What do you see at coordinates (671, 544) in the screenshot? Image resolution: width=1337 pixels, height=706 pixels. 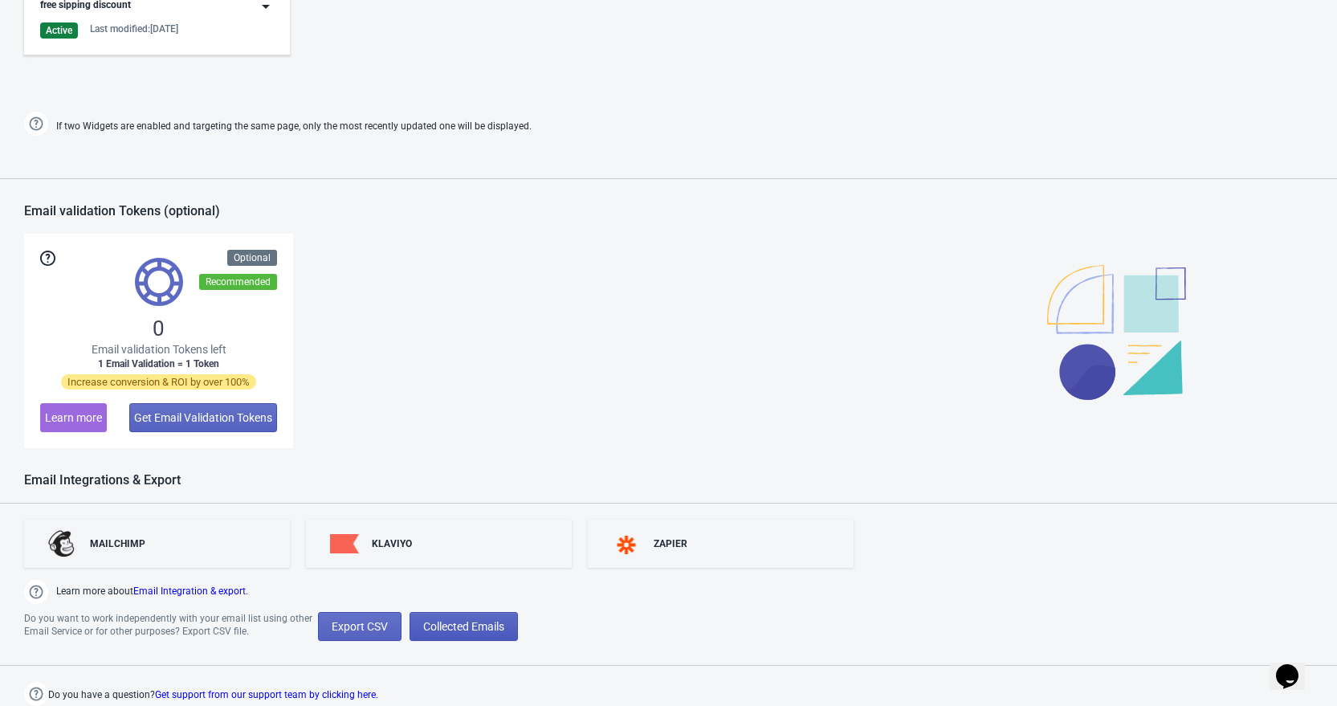 I see `div: ZAPIER` at bounding box center [671, 544].